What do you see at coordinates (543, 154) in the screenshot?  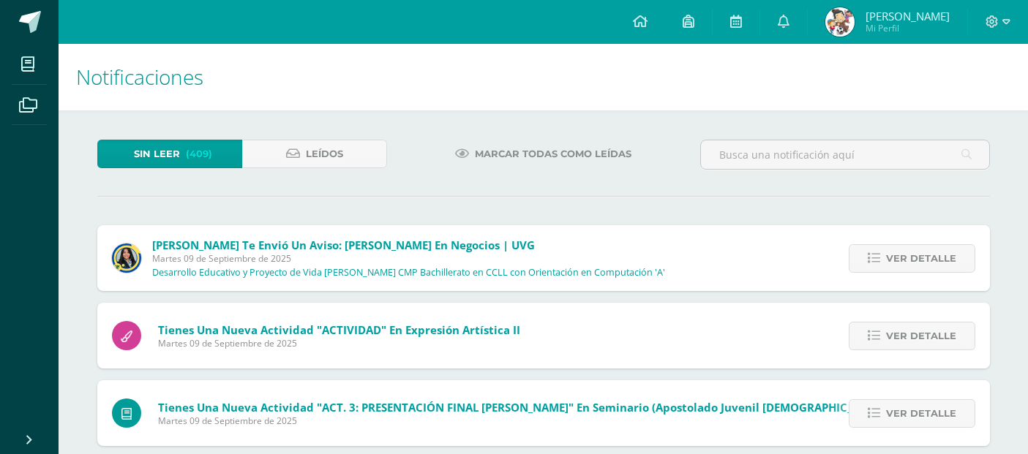 I see `a: Marcar todas como leídas` at bounding box center [543, 154].